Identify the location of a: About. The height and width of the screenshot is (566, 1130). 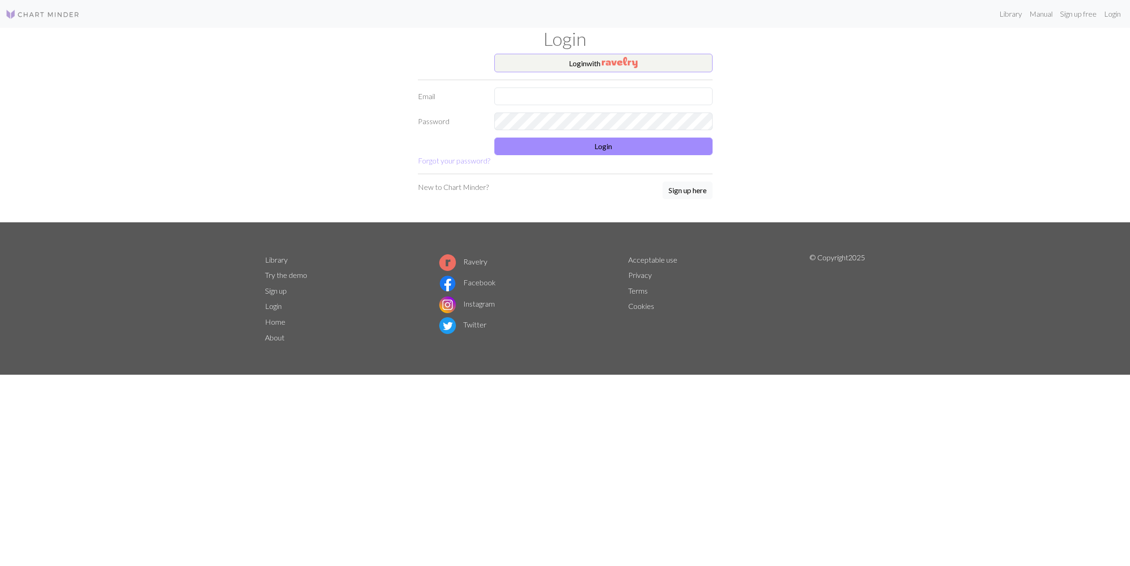
(275, 337).